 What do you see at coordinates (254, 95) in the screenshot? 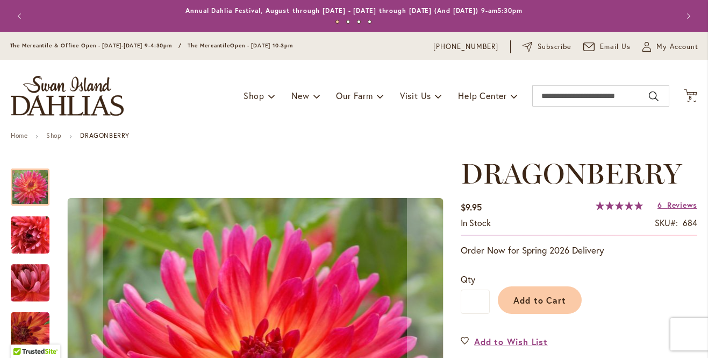
I see `span: Shop` at bounding box center [254, 95].